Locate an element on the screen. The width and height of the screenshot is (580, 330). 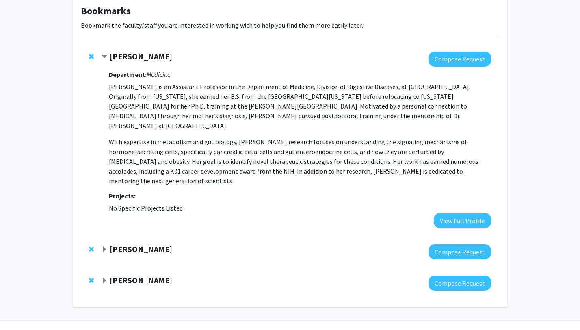
span: No Specific Projects Listed is located at coordinates (146, 208).